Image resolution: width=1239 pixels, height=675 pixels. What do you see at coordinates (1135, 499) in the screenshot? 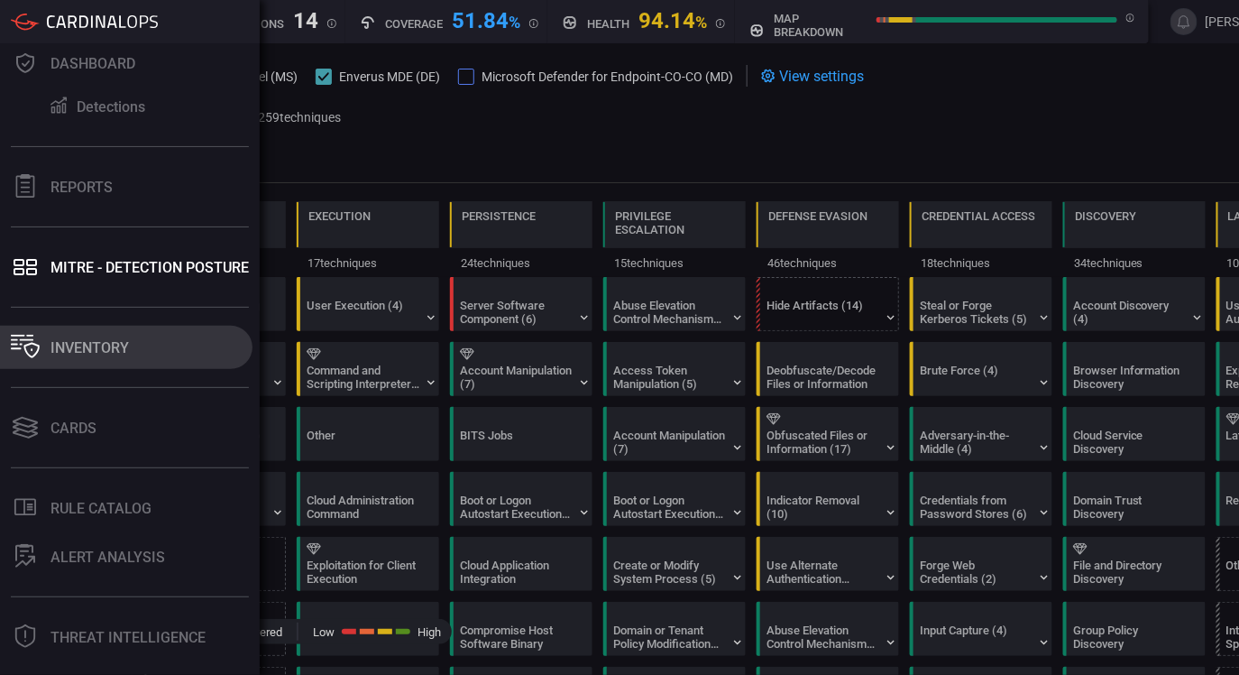
I see `div: T1482: Domain Trust Discovery` at bounding box center [1135, 499].